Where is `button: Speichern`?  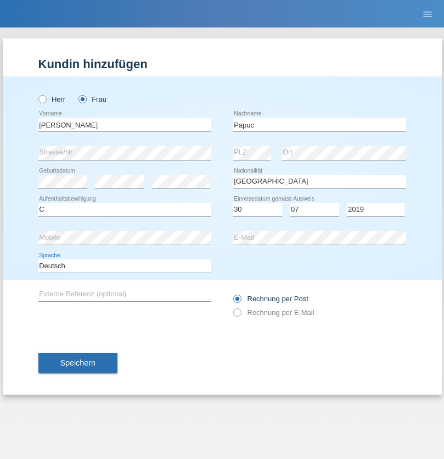 button: Speichern is located at coordinates (78, 363).